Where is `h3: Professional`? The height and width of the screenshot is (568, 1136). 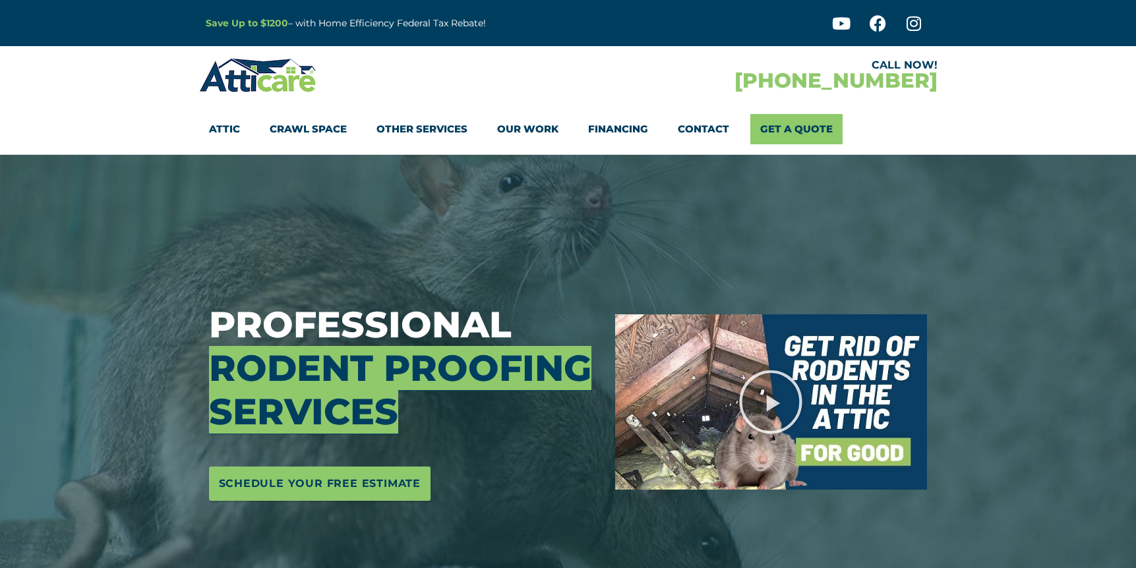
h3: Professional is located at coordinates (402, 369).